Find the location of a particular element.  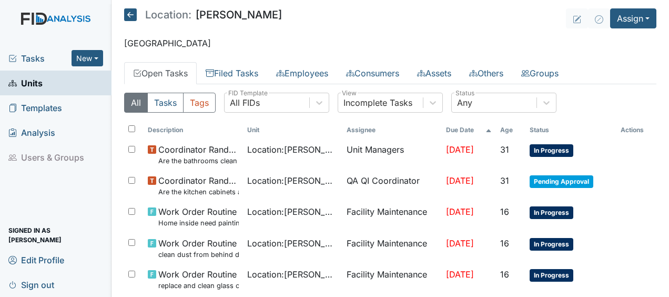

button: Tags is located at coordinates (199, 103).